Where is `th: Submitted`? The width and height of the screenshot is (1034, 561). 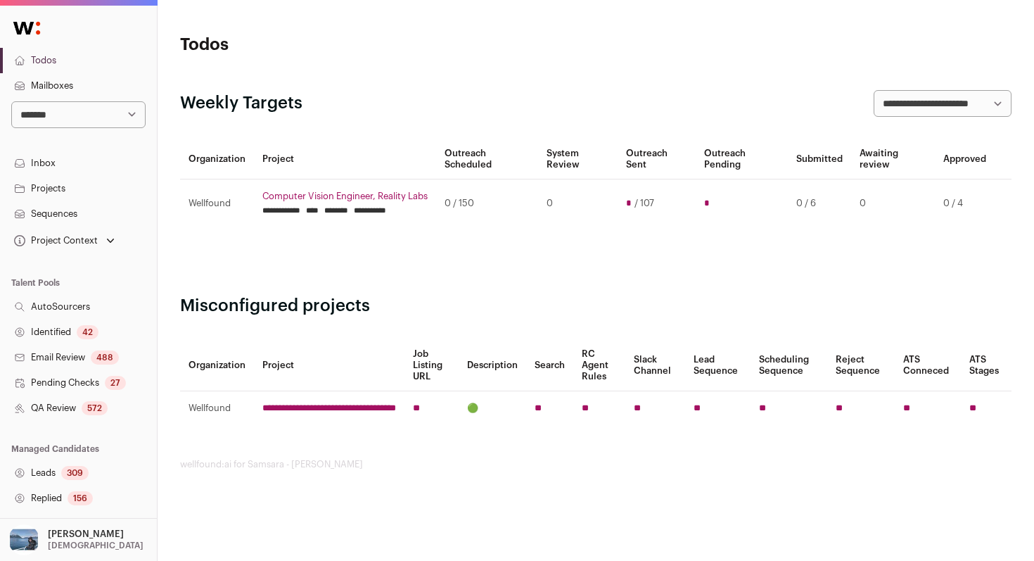 th: Submitted is located at coordinates (820, 159).